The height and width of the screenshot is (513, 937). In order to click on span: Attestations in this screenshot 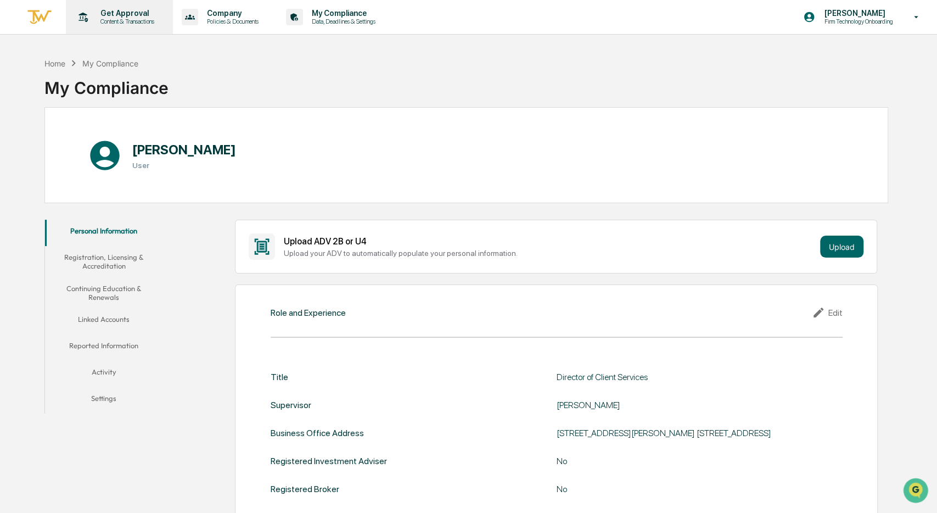, I will do `click(113, 110)`.